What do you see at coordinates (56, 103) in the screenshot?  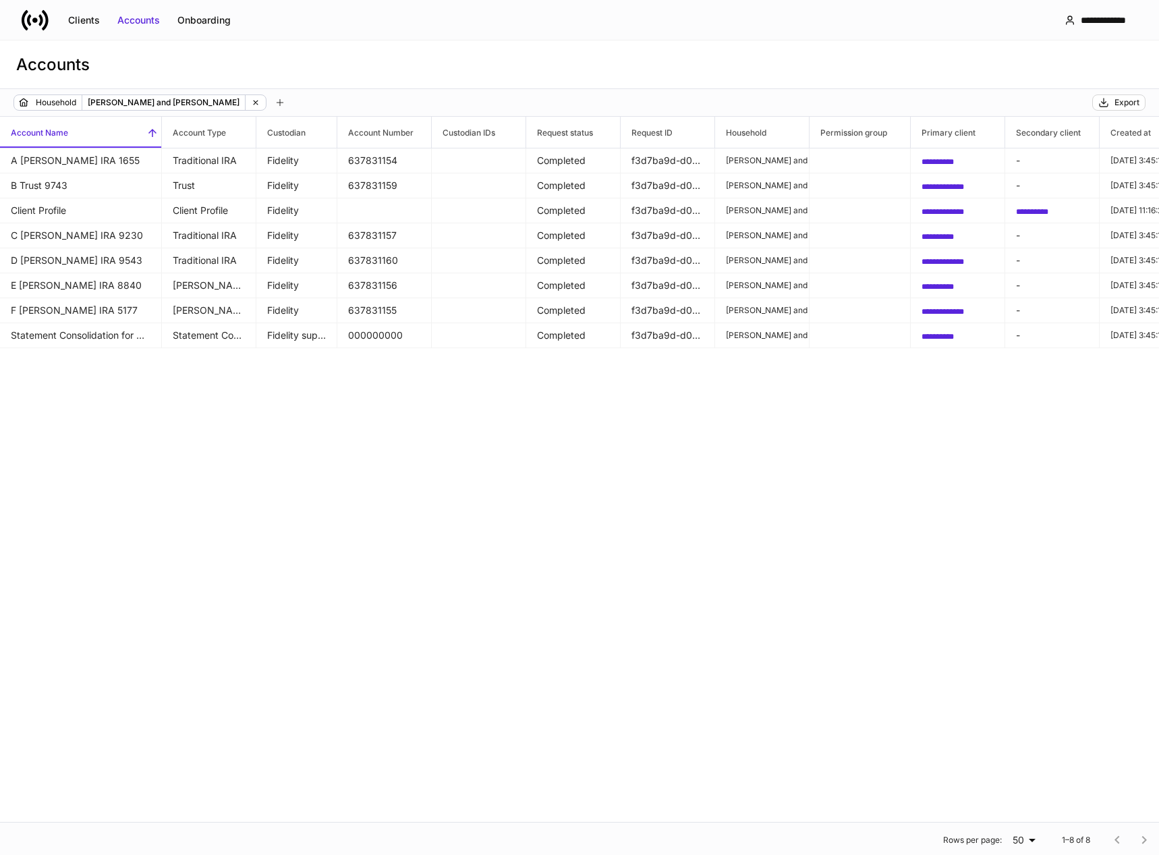 I see `p: Household` at bounding box center [56, 103].